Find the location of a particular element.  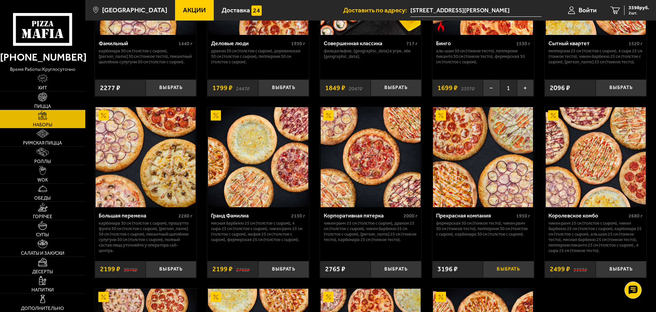

div: Королевское комбо is located at coordinates (587, 215).